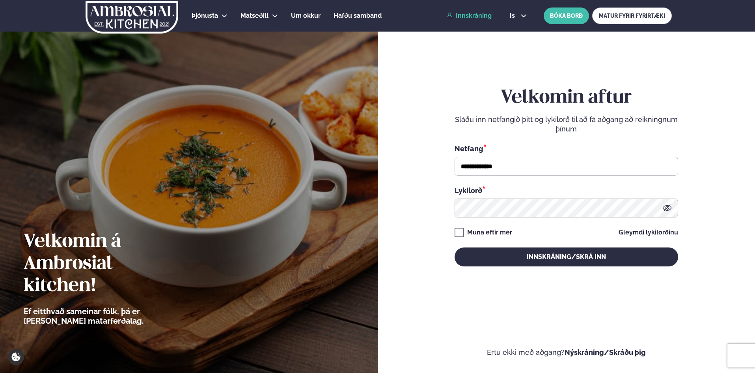 The width and height of the screenshot is (755, 373). What do you see at coordinates (648, 232) in the screenshot?
I see `a: Gleymdi lykilorðinu` at bounding box center [648, 232].